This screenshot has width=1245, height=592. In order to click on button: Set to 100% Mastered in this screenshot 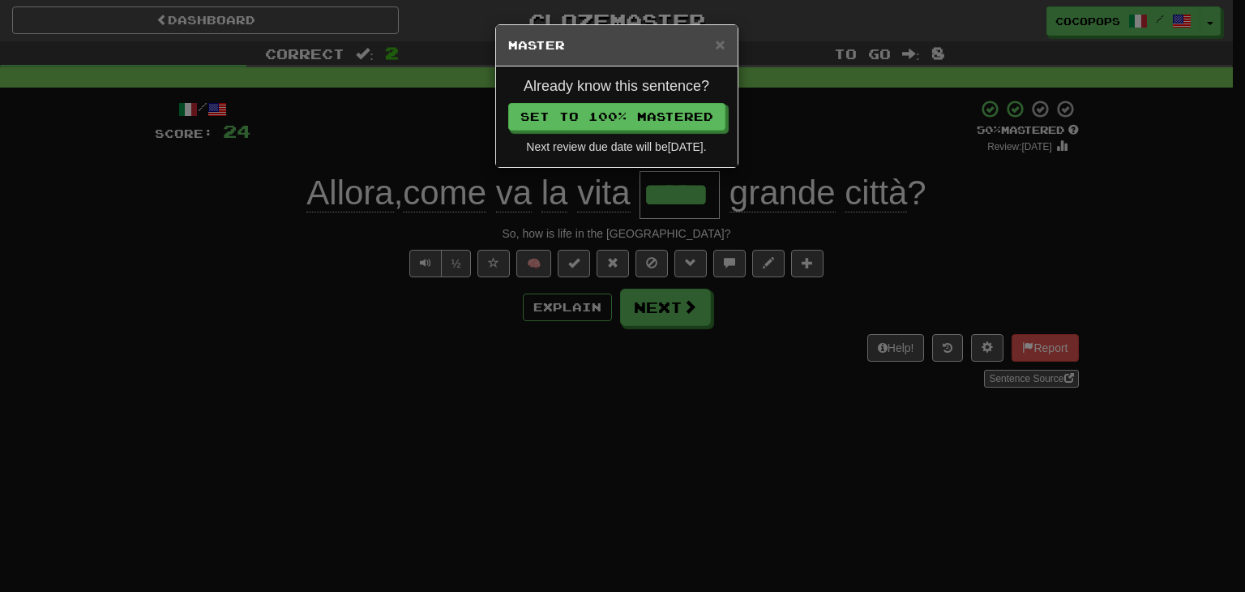, I will do `click(617, 117)`.